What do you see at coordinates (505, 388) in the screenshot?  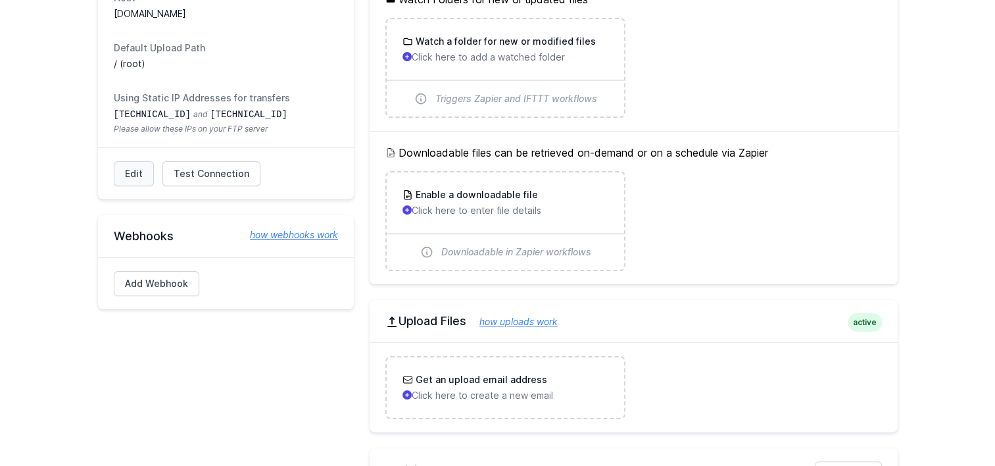 I see `a: Get an upload email address Click here to create a new email` at bounding box center [505, 388].